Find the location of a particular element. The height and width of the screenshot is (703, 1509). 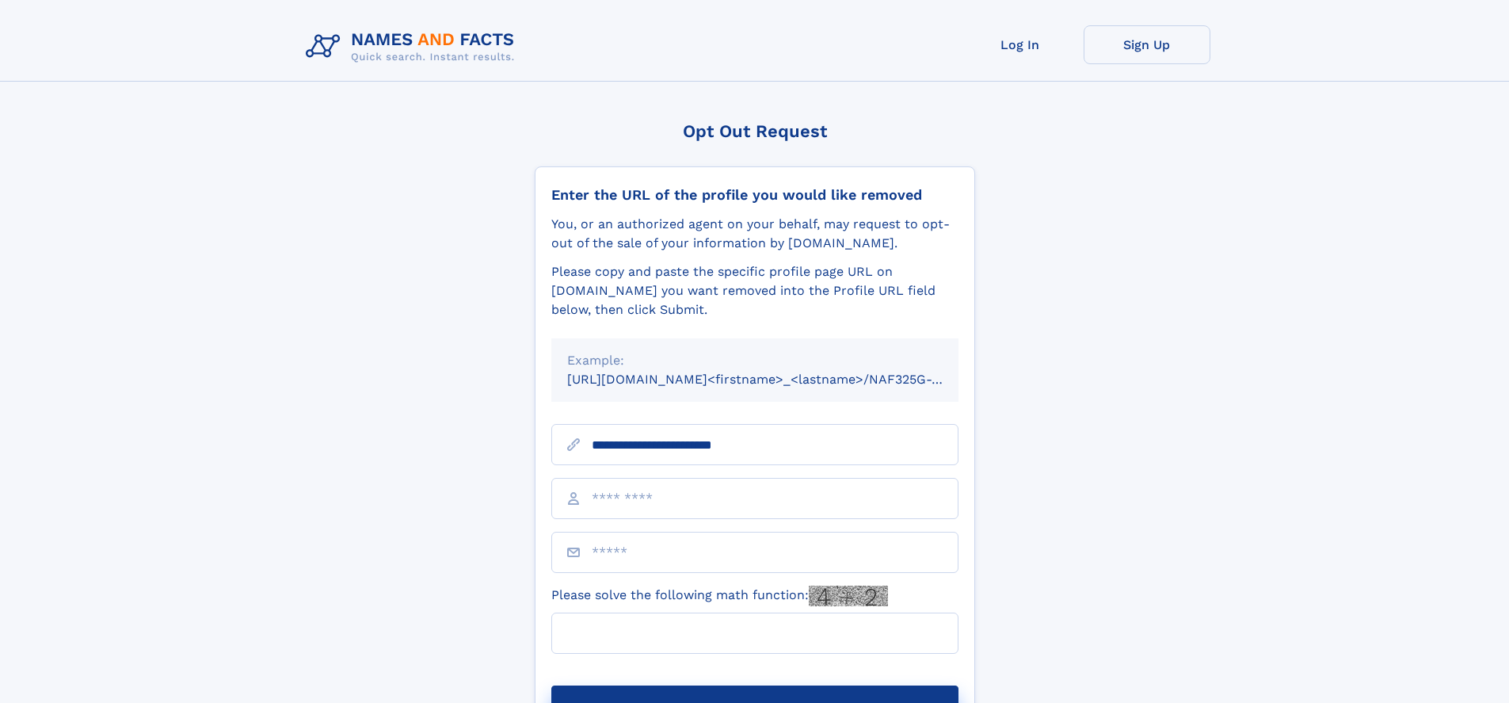

div: Enter the URL of the profile you would like removed is located at coordinates (755, 195).